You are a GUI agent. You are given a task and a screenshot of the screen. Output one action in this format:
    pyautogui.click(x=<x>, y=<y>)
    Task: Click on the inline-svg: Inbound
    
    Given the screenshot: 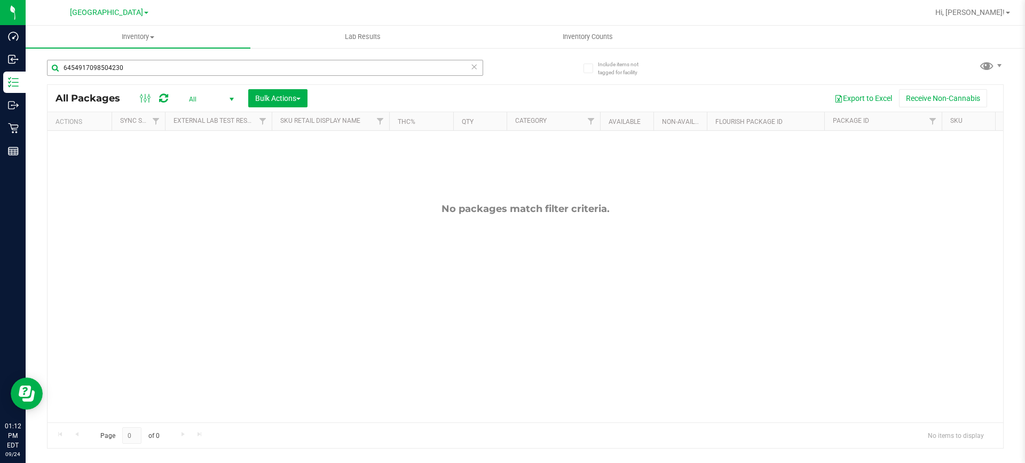 What is the action you would take?
    pyautogui.click(x=13, y=59)
    